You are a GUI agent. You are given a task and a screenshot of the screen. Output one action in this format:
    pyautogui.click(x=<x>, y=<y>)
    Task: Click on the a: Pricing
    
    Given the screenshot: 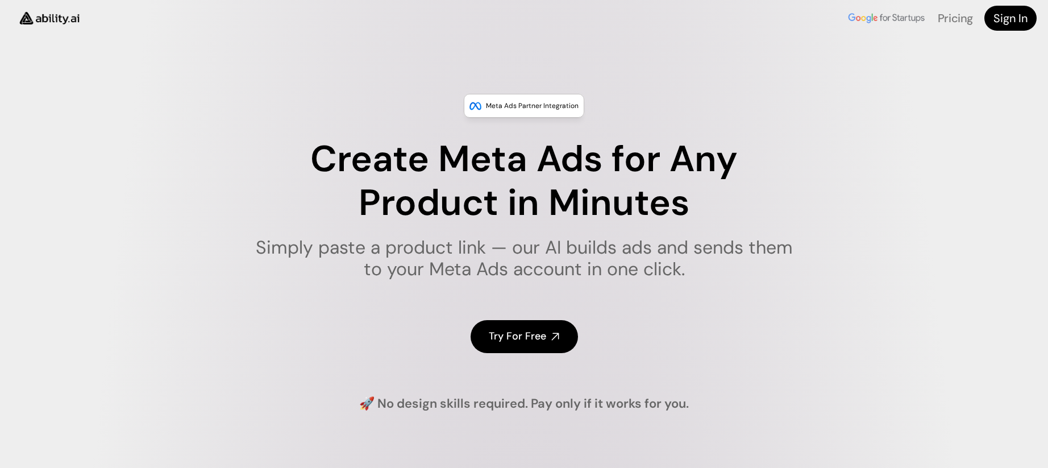 What is the action you would take?
    pyautogui.click(x=955, y=18)
    